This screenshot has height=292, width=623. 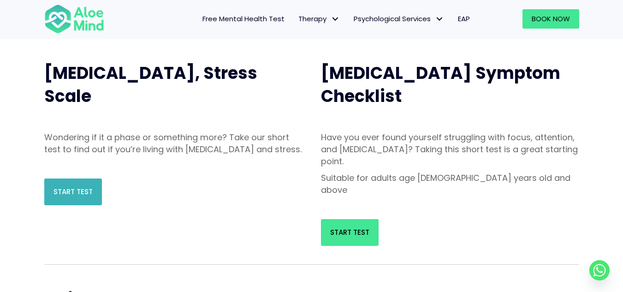 What do you see at coordinates (550, 19) in the screenshot?
I see `a: Book Now` at bounding box center [550, 19].